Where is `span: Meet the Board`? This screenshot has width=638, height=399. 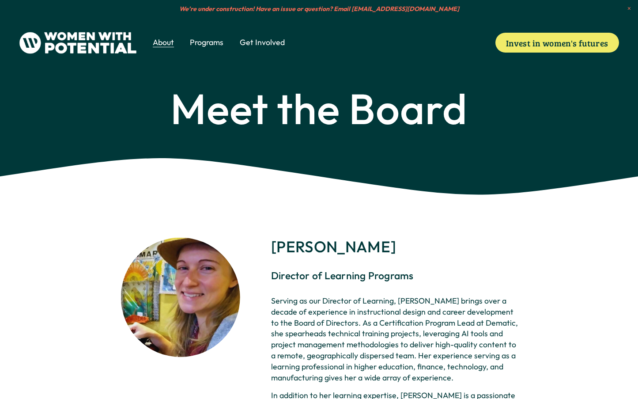 span: Meet the Board is located at coordinates (319, 108).